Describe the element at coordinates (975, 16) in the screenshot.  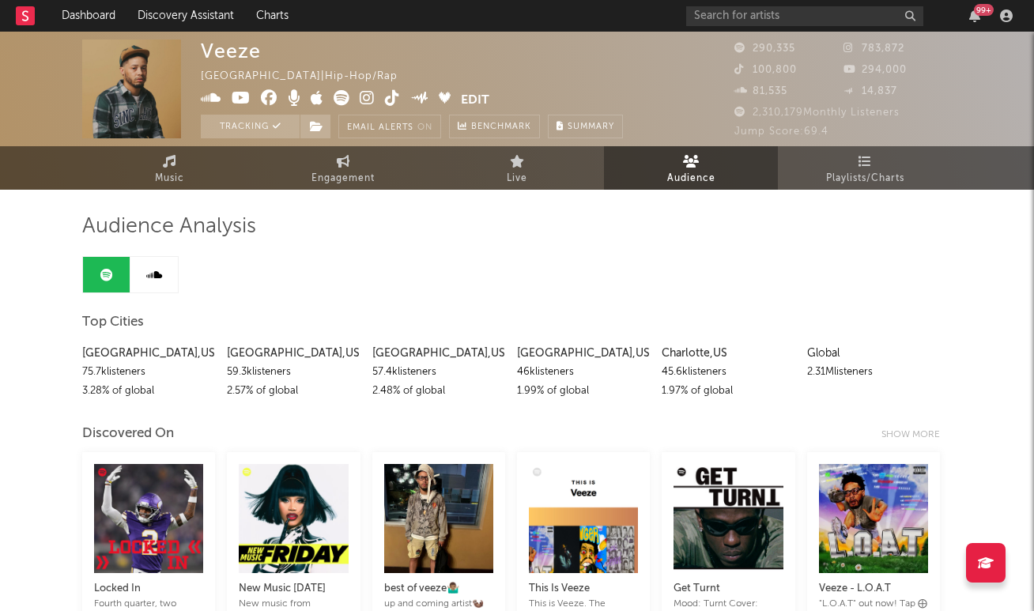
I see `button: 99+` at that location.